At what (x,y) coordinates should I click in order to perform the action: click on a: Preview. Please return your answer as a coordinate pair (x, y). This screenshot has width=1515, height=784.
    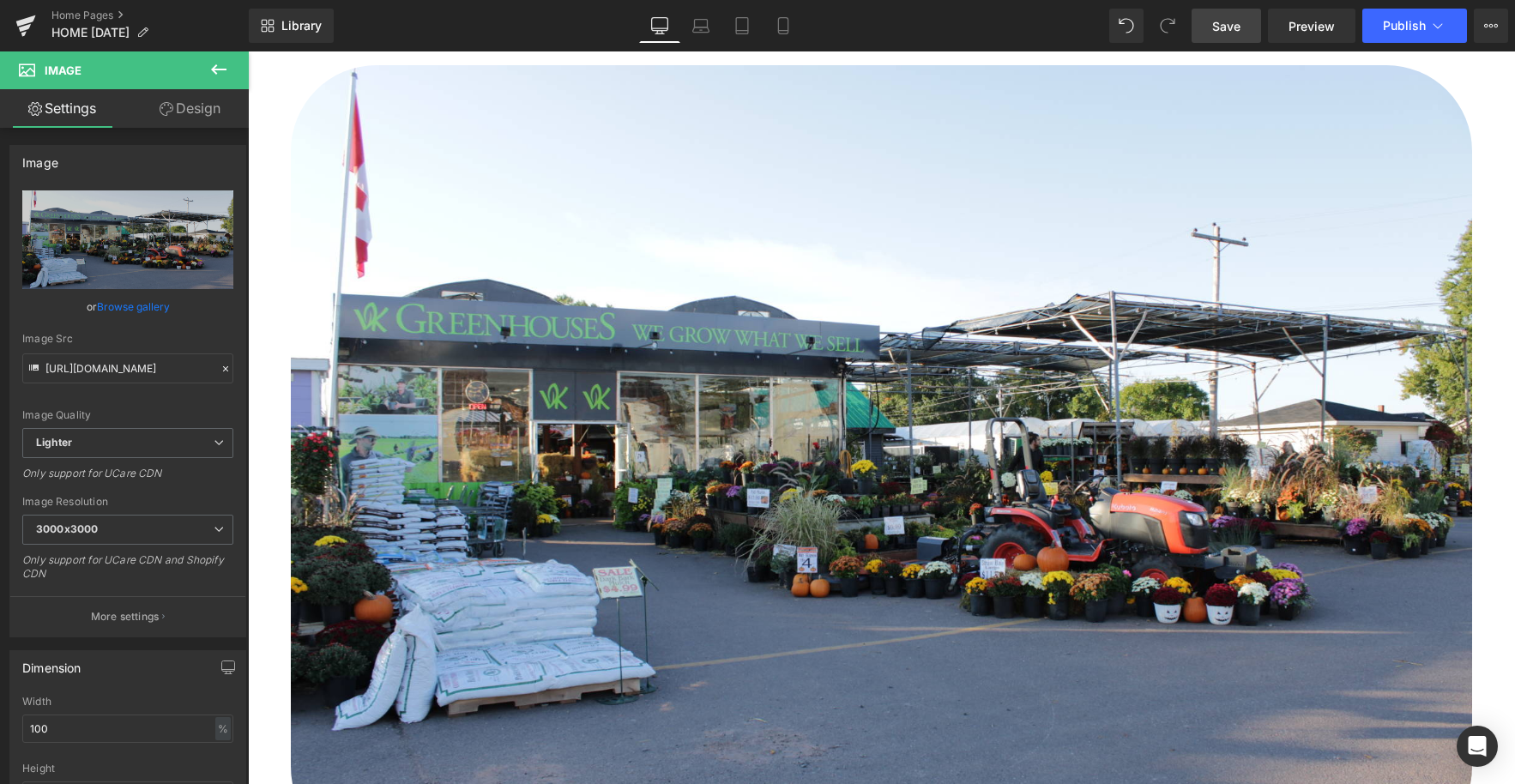
    Looking at the image, I should click on (1311, 26).